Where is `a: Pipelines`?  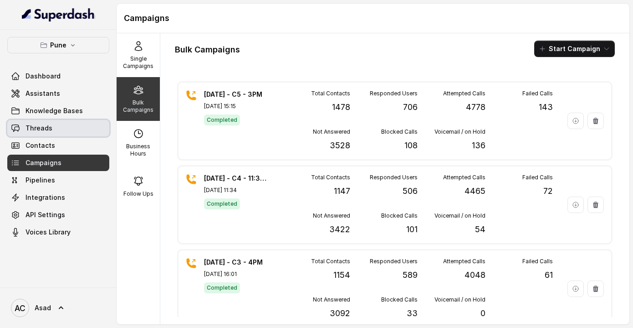
a: Pipelines is located at coordinates (58, 180).